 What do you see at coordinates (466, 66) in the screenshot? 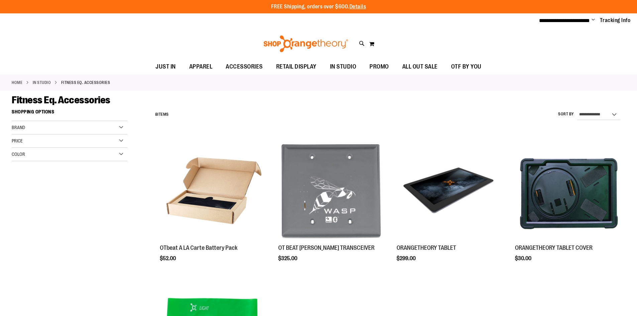
I see `span: OTF BY YOU` at bounding box center [466, 66].